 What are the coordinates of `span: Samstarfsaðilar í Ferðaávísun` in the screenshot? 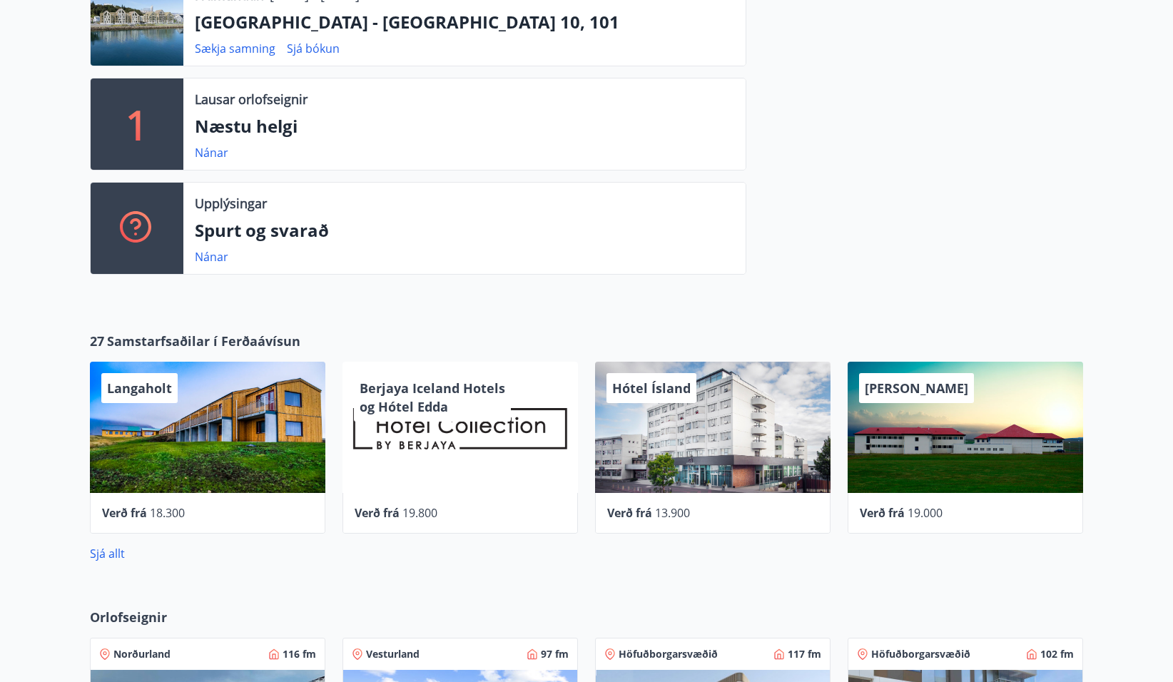 It's located at (203, 341).